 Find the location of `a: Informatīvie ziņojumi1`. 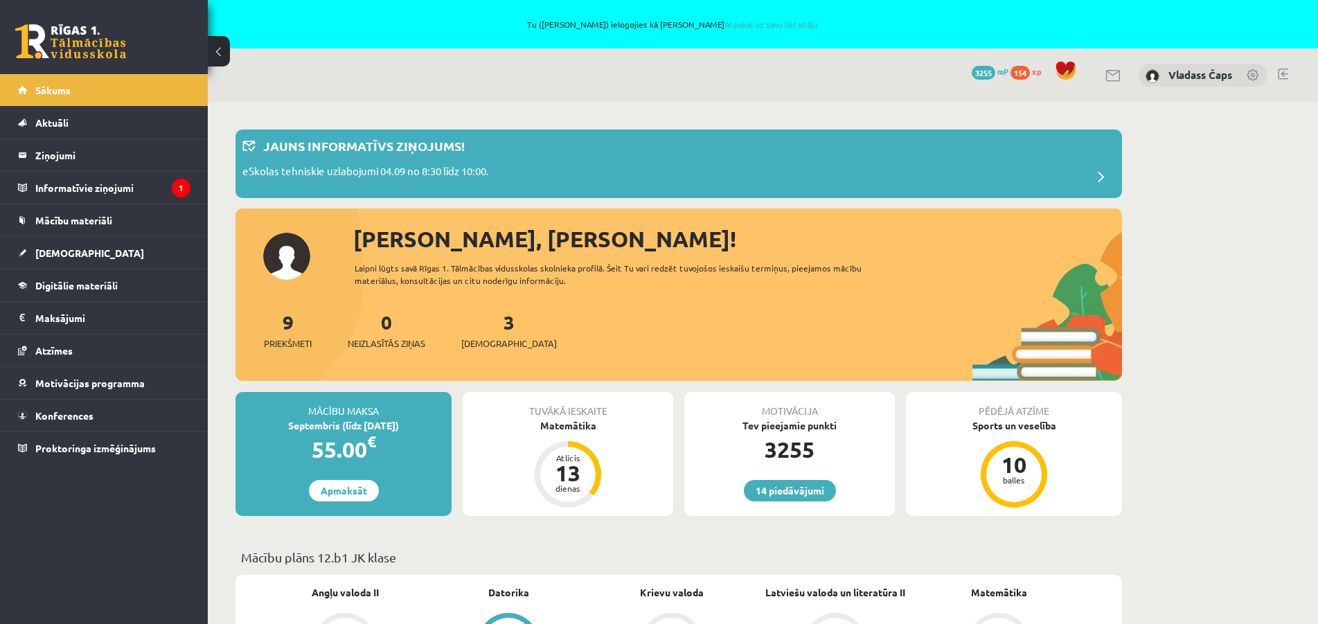

a: Informatīvie ziņojumi1 is located at coordinates (104, 188).